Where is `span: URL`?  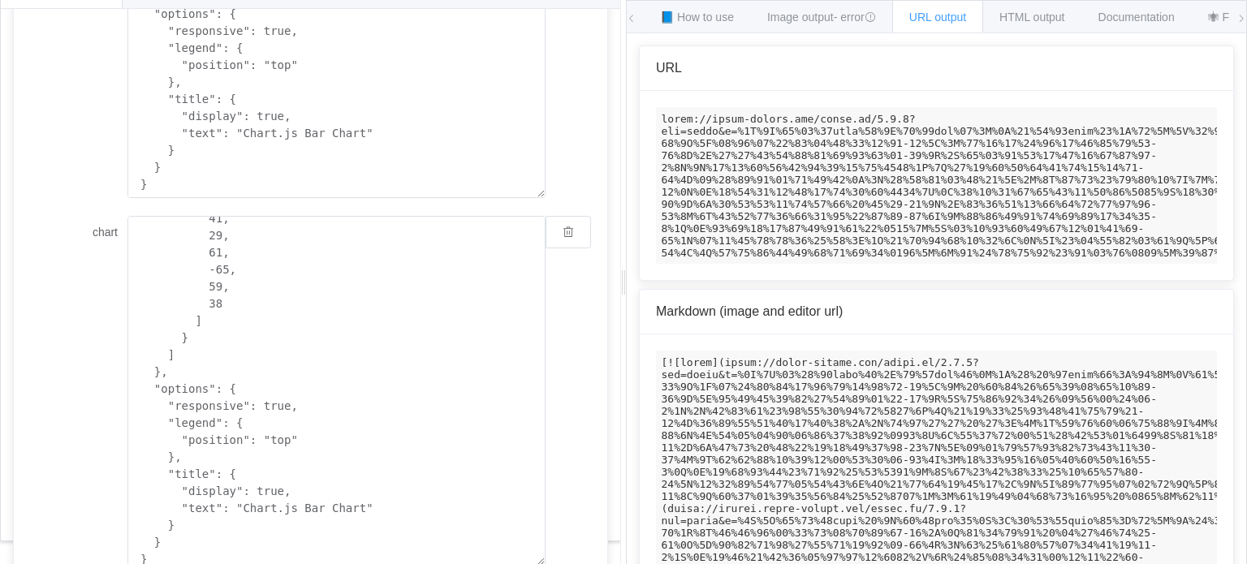 span: URL is located at coordinates (669, 67).